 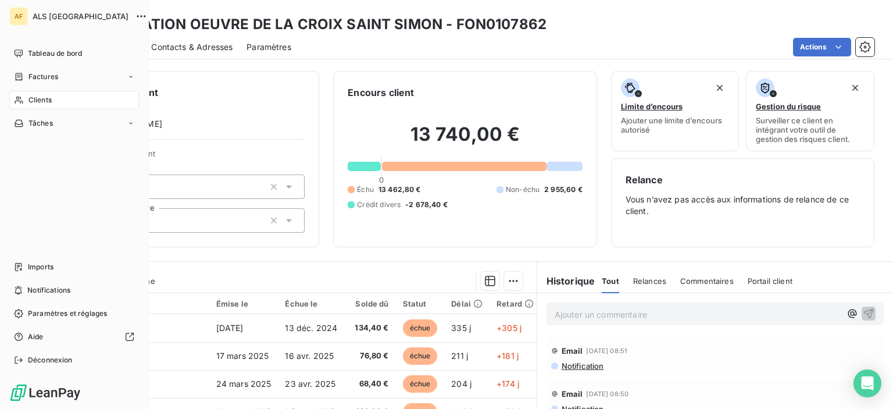 I want to click on h2: 13 740,00 €, so click(x=464, y=140).